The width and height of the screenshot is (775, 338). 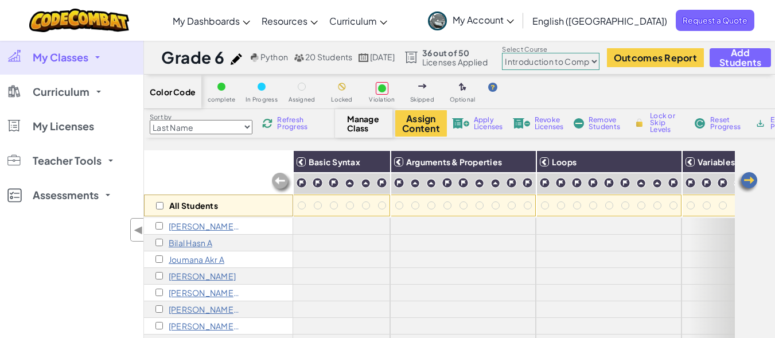 What do you see at coordinates (193, 205) in the screenshot?
I see `p: All Students` at bounding box center [193, 205].